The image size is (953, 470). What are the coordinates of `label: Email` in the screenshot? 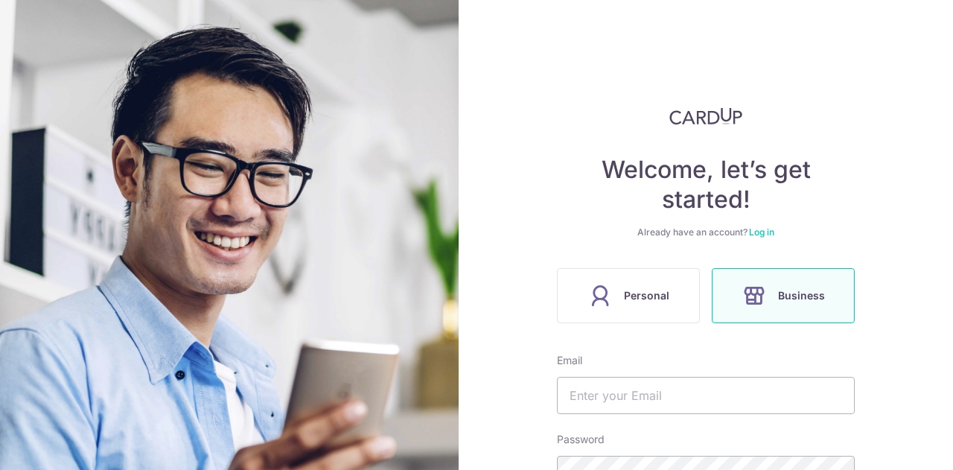 It's located at (570, 360).